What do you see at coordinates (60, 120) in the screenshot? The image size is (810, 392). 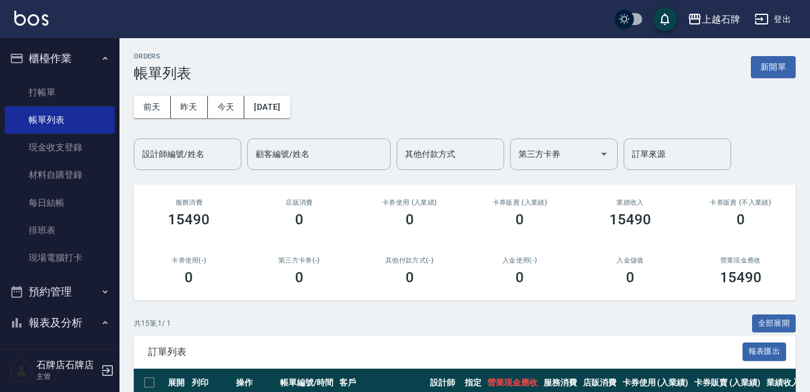 I see `a: 帳單列表` at bounding box center [60, 120].